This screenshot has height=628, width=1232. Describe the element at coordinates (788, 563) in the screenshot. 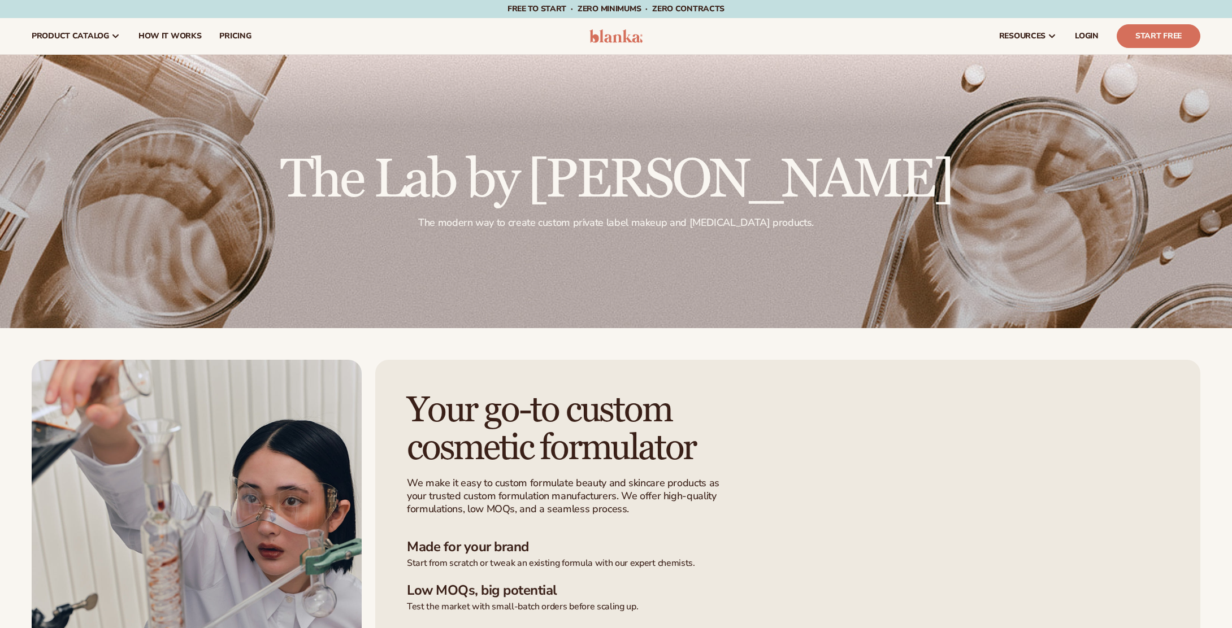

I see `p: Start from scratch or tweak an existing formula with our expert chemists.` at that location.